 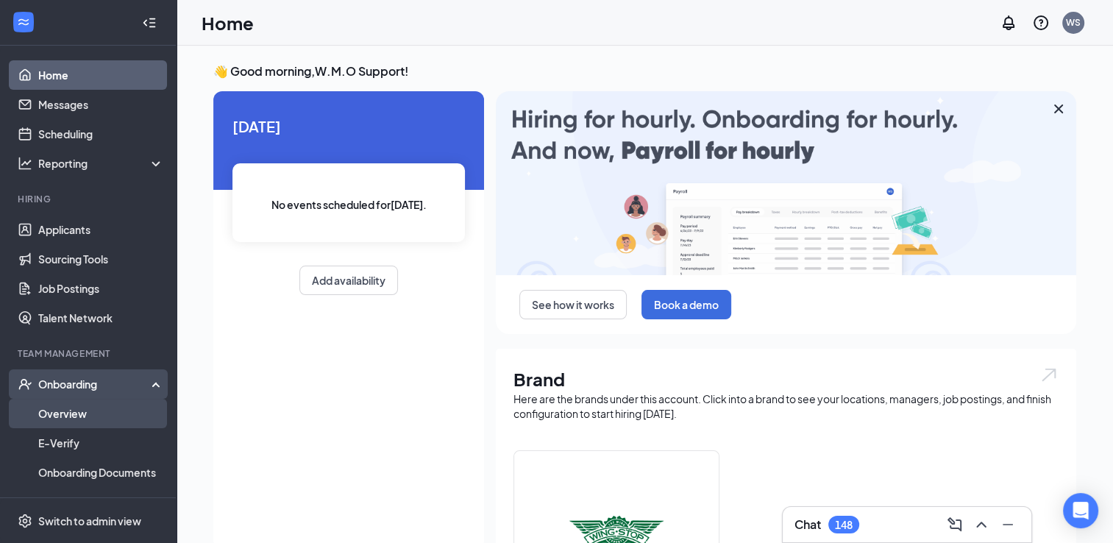 What do you see at coordinates (101, 443) in the screenshot?
I see `a: E-Verify` at bounding box center [101, 443].